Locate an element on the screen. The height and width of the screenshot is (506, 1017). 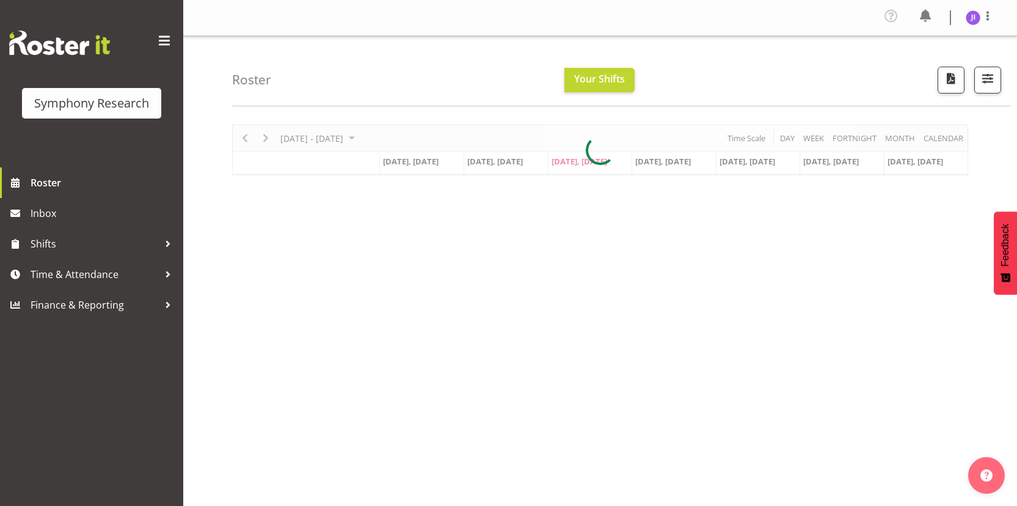
h4: Roster is located at coordinates (252, 79).